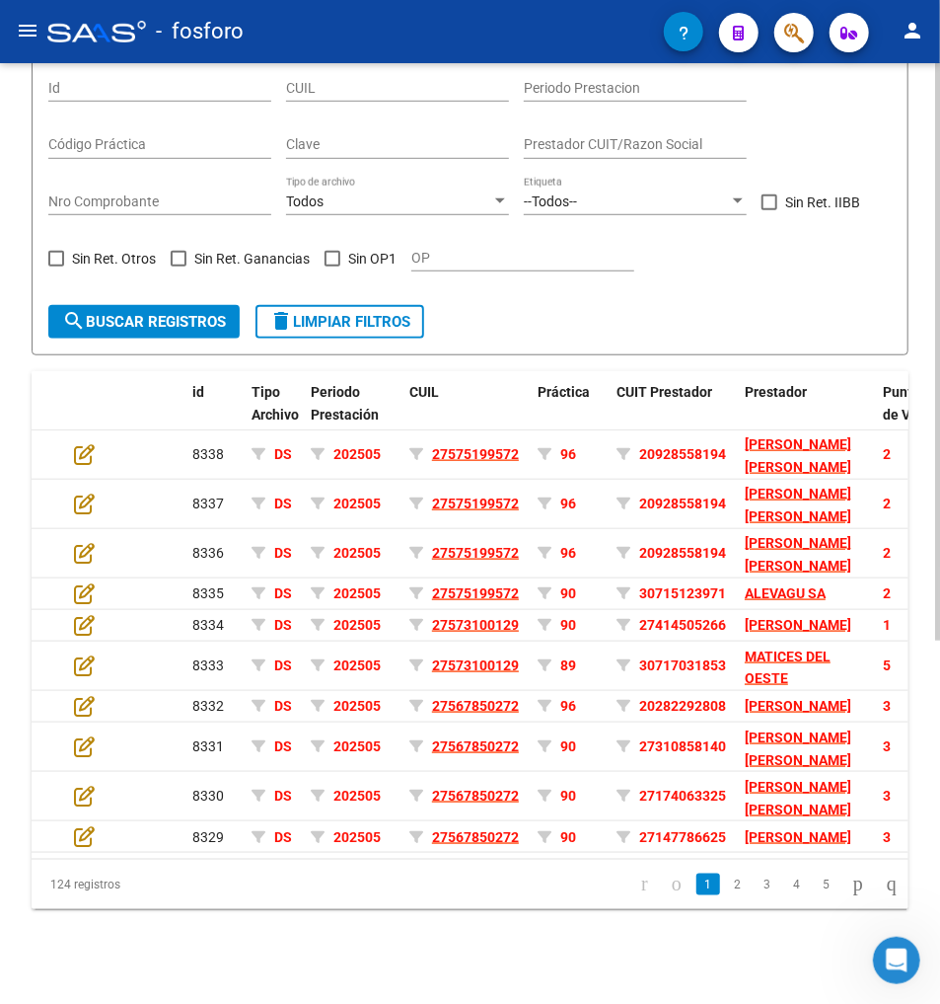 Image resolution: width=940 pixels, height=1004 pixels. What do you see at coordinates (424, 392) in the screenshot?
I see `span: CUIL` at bounding box center [424, 392].